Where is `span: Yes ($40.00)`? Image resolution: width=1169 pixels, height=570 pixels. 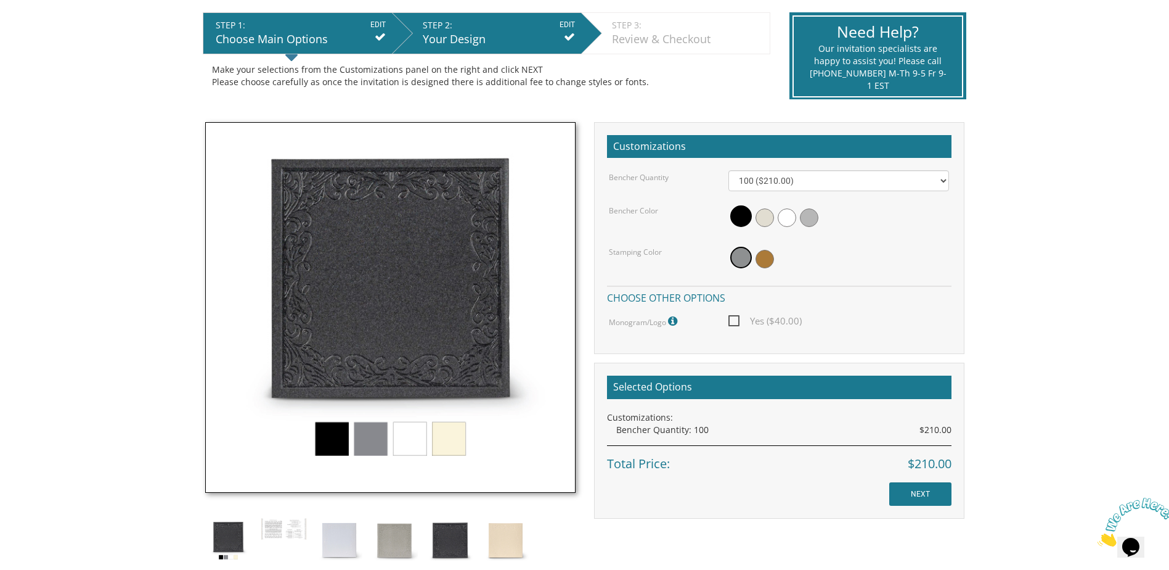
span: Yes ($40.00) is located at coordinates (765, 321).